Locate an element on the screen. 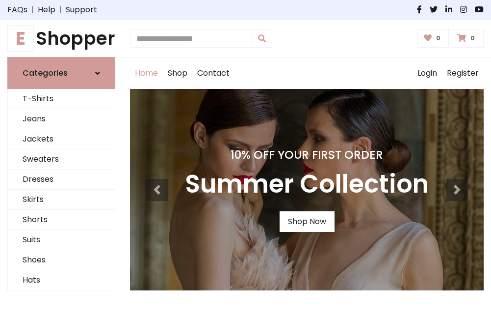 The width and height of the screenshot is (491, 316). a: Hats is located at coordinates (61, 280).